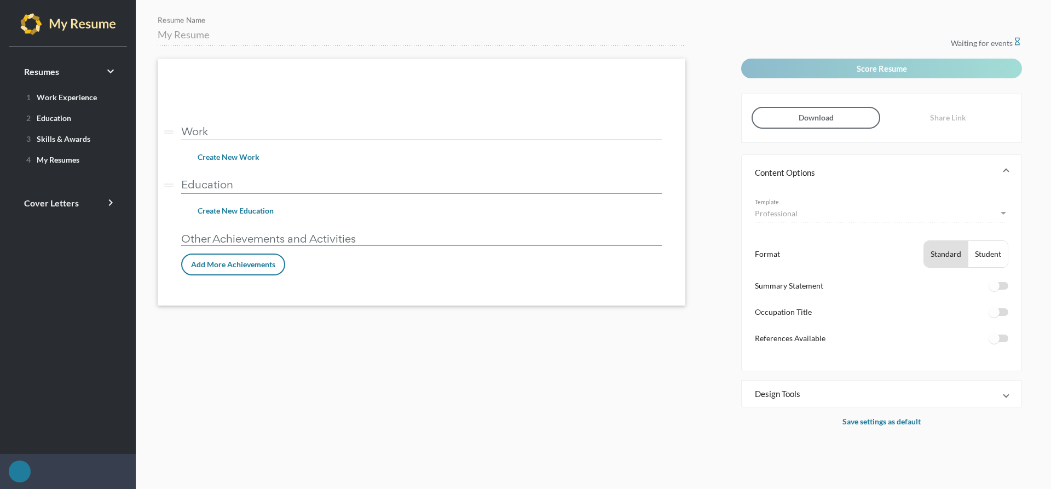 Image resolution: width=1051 pixels, height=489 pixels. What do you see at coordinates (47, 118) in the screenshot?
I see `span: Education` at bounding box center [47, 118].